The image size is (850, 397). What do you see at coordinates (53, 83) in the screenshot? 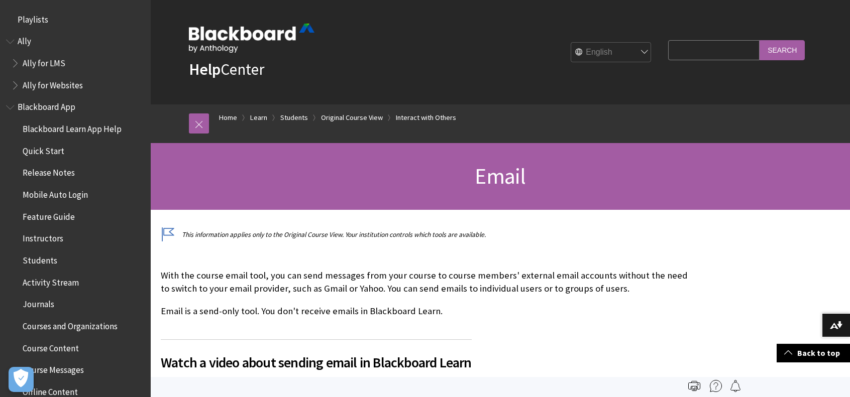
I see `span: Ally for Websites` at bounding box center [53, 83].